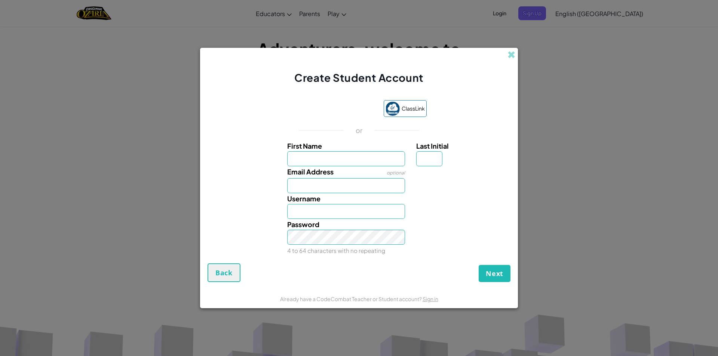  Describe the element at coordinates (224, 273) in the screenshot. I see `button: Back` at that location.